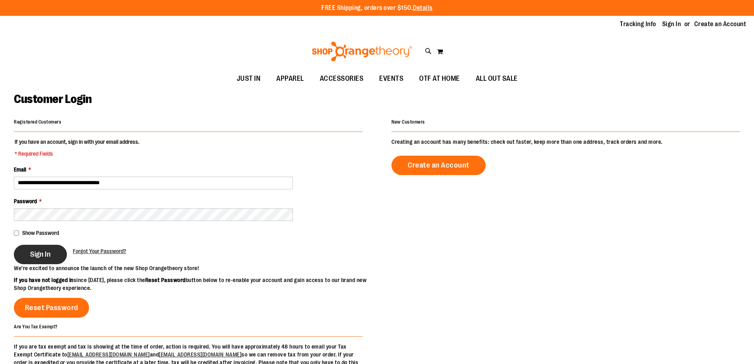  I want to click on span: Create an Account, so click(439, 165).